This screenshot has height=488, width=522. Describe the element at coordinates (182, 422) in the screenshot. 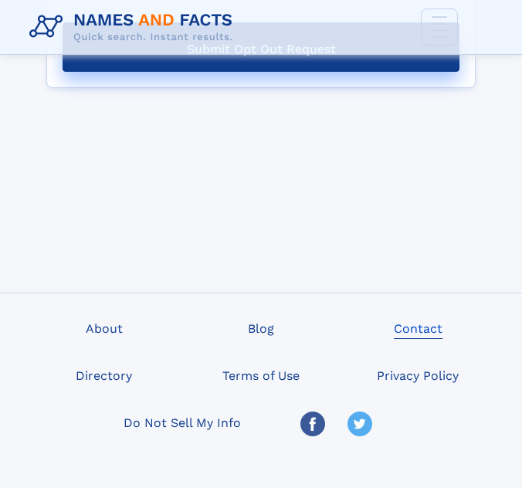

I see `a: Do Not Sell My Info` at that location.